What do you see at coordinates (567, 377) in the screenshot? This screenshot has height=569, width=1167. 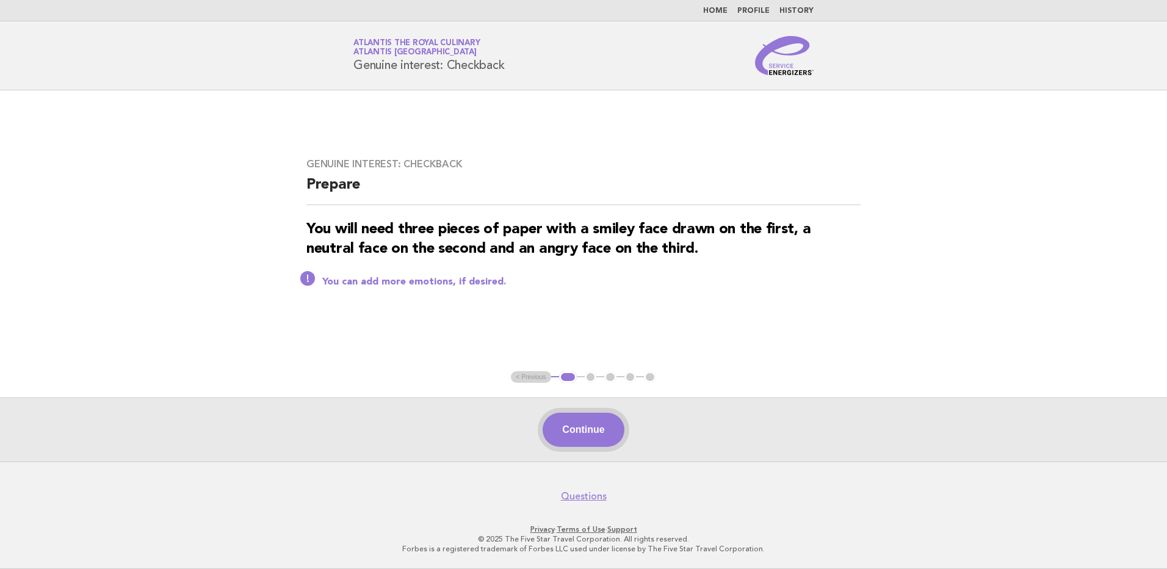 I see `button: 1` at bounding box center [567, 377].